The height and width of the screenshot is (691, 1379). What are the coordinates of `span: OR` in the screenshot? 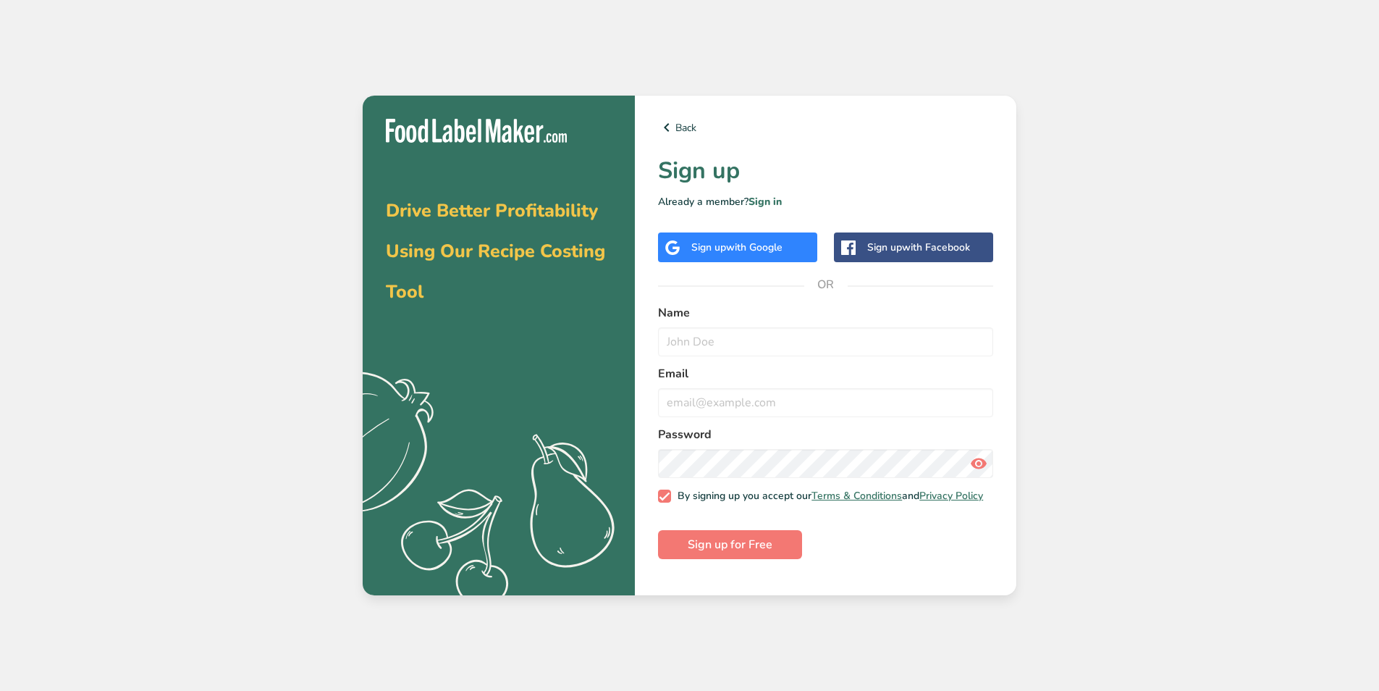 It's located at (826, 285).